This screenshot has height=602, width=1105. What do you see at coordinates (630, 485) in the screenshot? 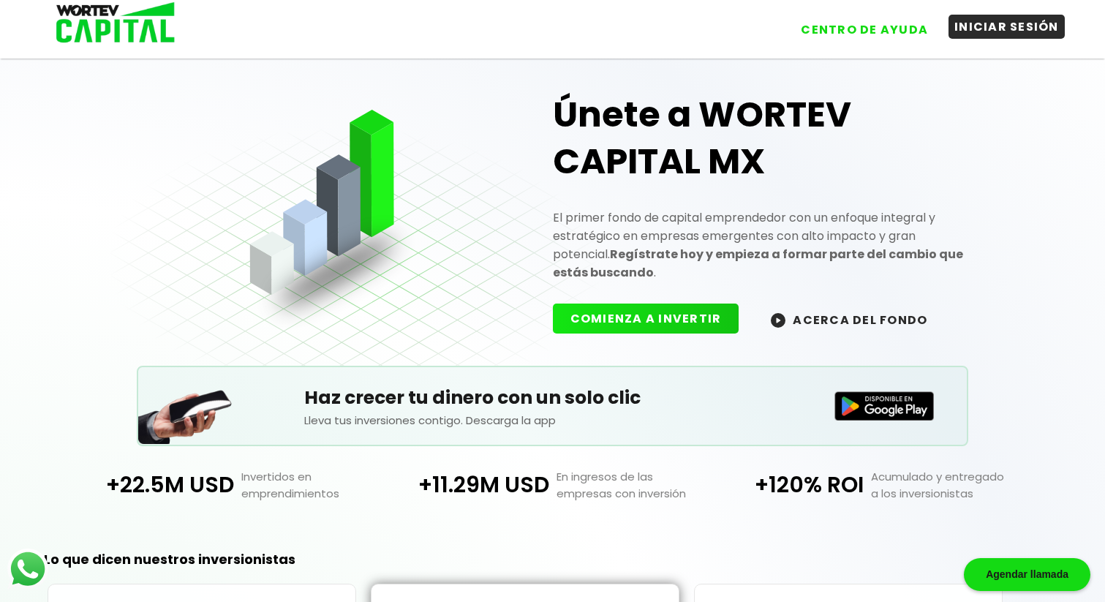
I see `p: En ingresos de las empresas con inversión` at bounding box center [630, 485].